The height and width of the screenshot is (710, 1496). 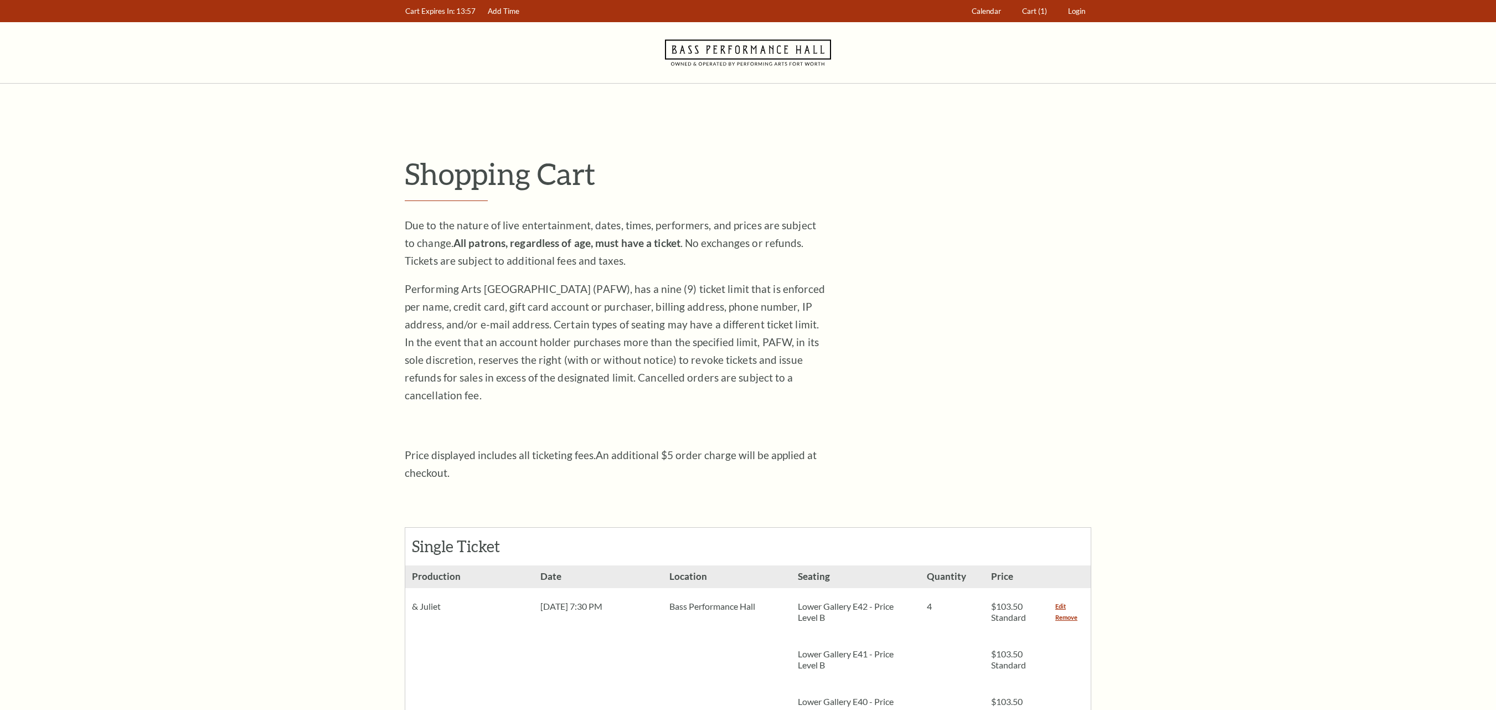 What do you see at coordinates (611, 463) in the screenshot?
I see `span: An additional $5 order charge will be applied at checkout.` at bounding box center [611, 463].